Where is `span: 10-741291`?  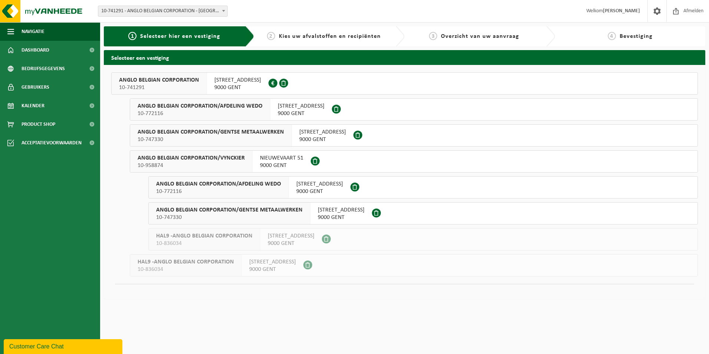
span: 10-741291 is located at coordinates (159, 87).